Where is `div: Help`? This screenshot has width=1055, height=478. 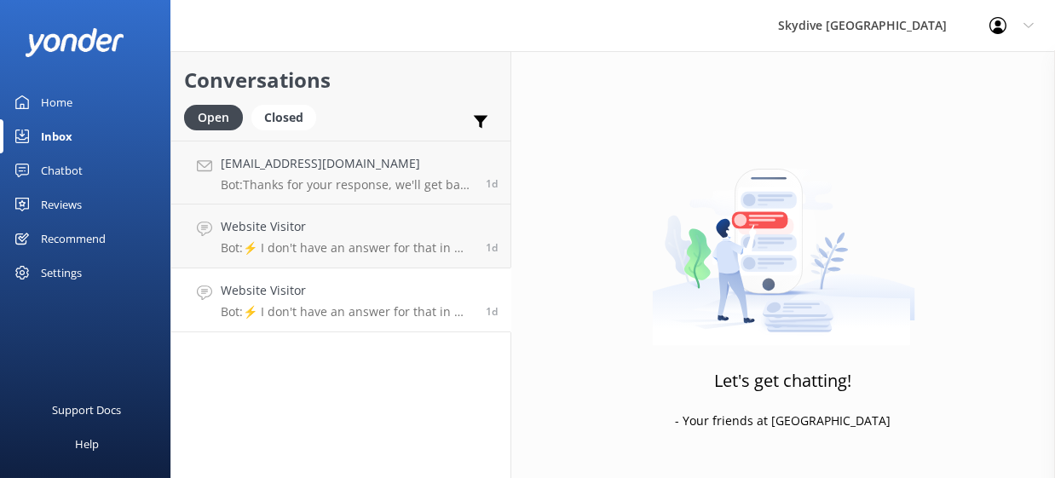 div: Help is located at coordinates (87, 444).